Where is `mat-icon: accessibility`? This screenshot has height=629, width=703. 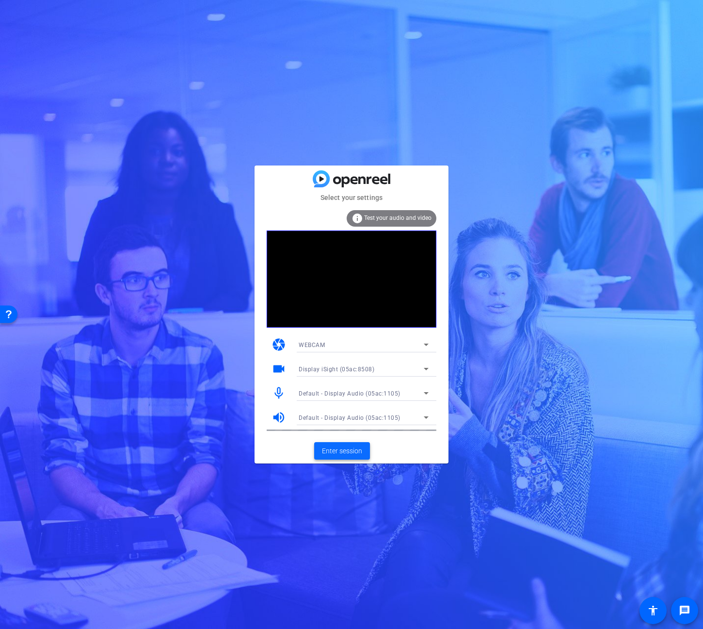
mat-icon: accessibility is located at coordinates (653, 610).